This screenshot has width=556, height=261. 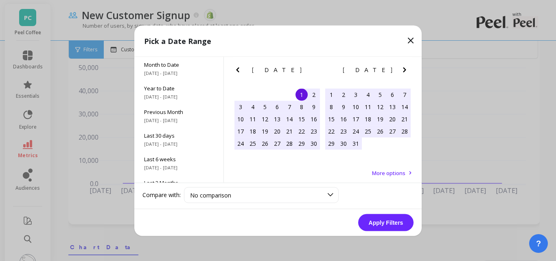 I want to click on div: Choose Thursday, October 5th, 2023, so click(x=380, y=94).